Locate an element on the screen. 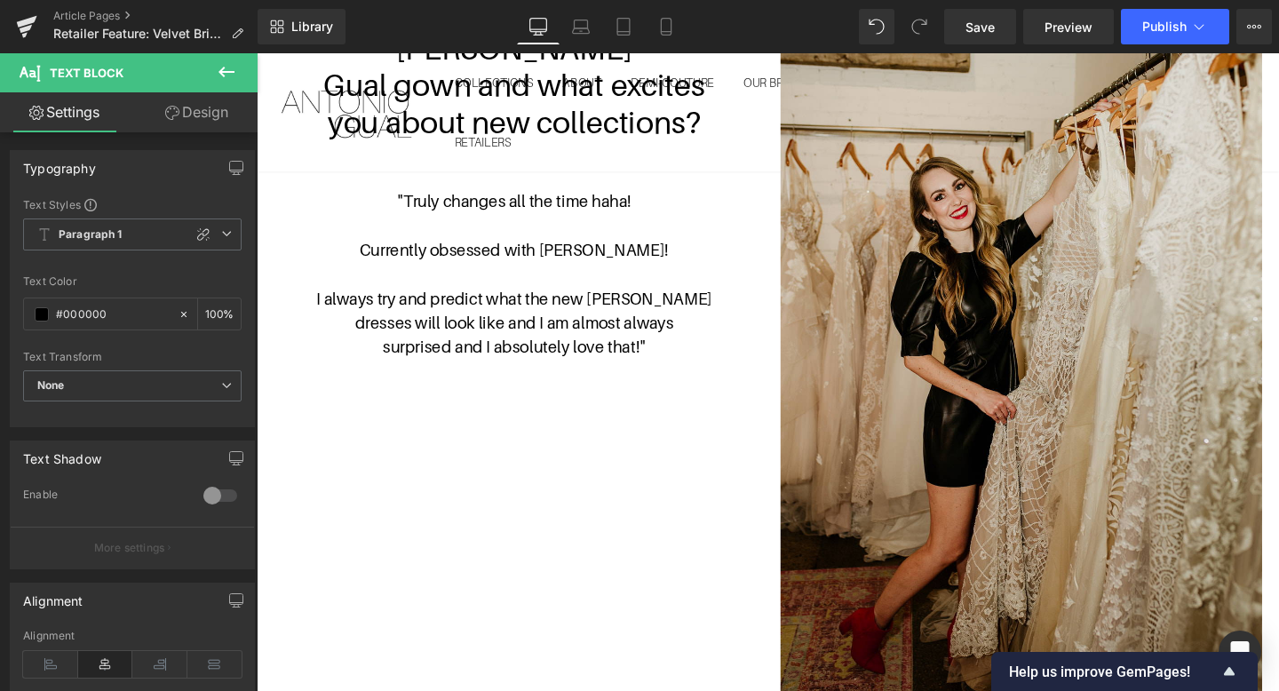 The width and height of the screenshot is (1279, 691). span: Preview is located at coordinates (1069, 27).